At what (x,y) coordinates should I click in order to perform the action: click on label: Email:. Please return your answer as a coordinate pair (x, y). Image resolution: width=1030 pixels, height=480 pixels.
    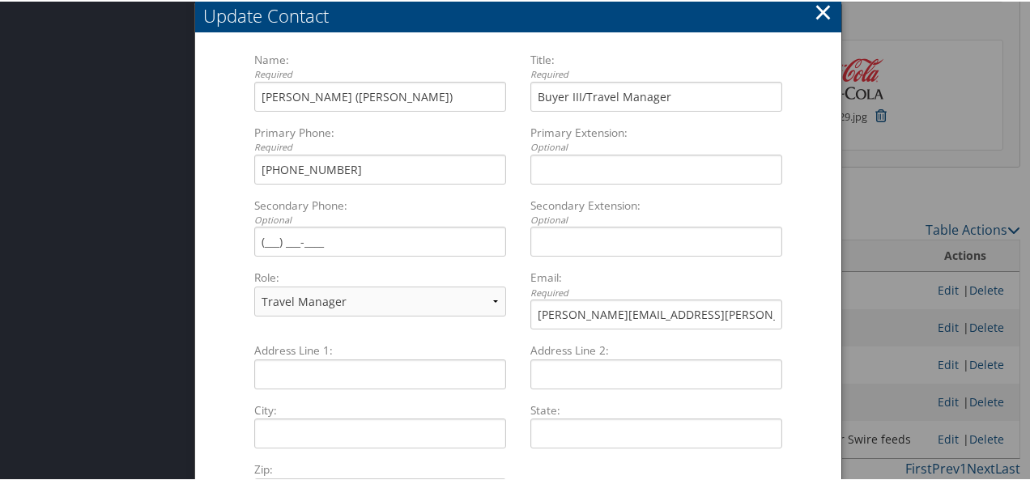
    Looking at the image, I should click on (656, 283).